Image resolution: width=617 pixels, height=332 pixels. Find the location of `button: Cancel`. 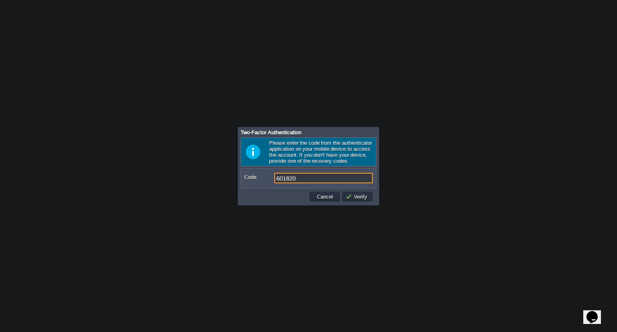

button: Cancel is located at coordinates (325, 196).